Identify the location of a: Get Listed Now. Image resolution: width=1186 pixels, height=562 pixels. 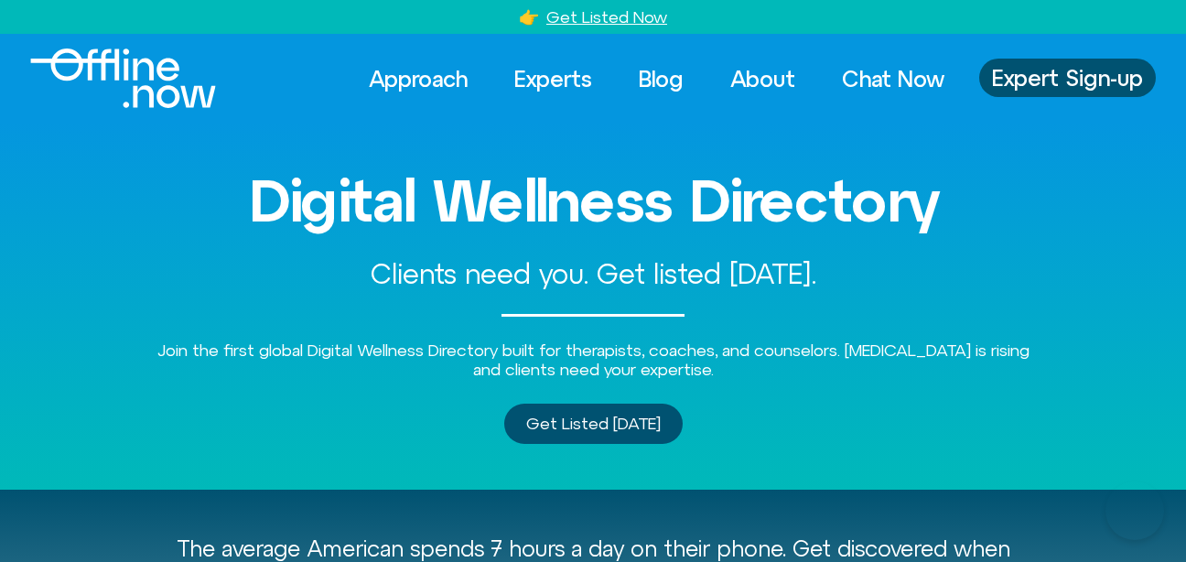
(607, 16).